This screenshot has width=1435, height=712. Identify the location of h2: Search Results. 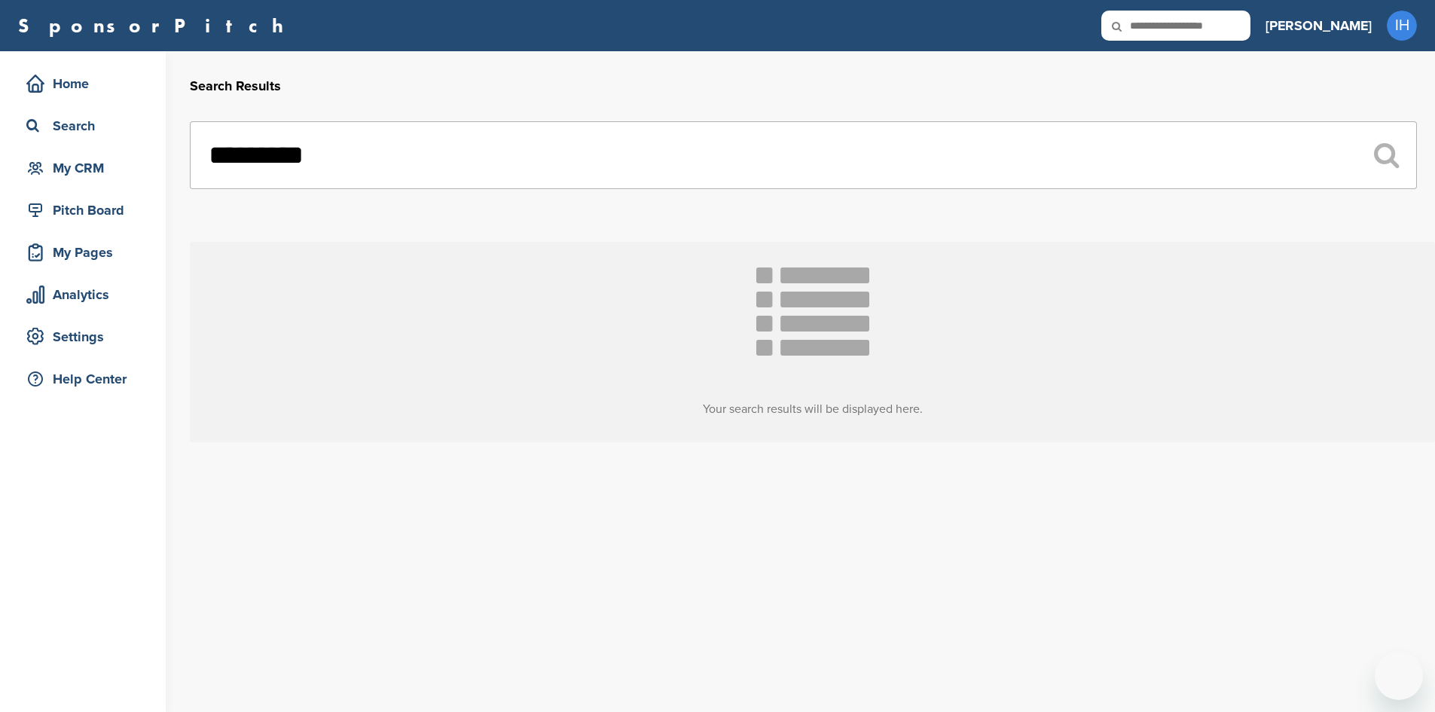
(803, 86).